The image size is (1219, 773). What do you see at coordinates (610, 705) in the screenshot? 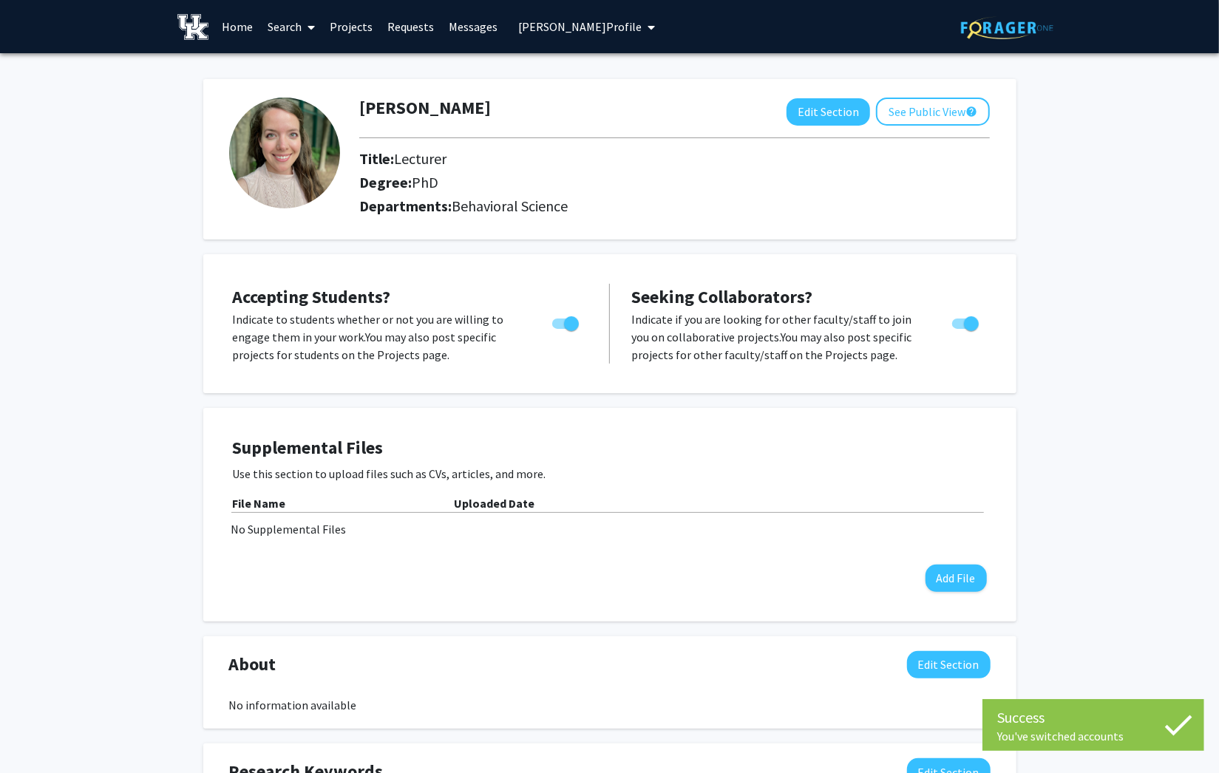
I see `div: No information available` at bounding box center [610, 705].